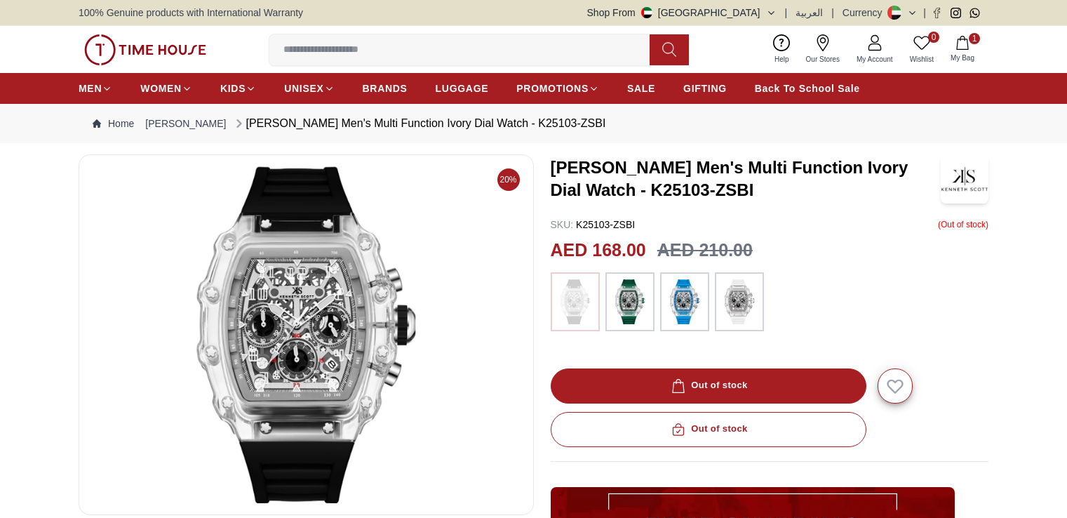 The width and height of the screenshot is (1067, 518). Describe the element at coordinates (781, 59) in the screenshot. I see `span: Help` at that location.